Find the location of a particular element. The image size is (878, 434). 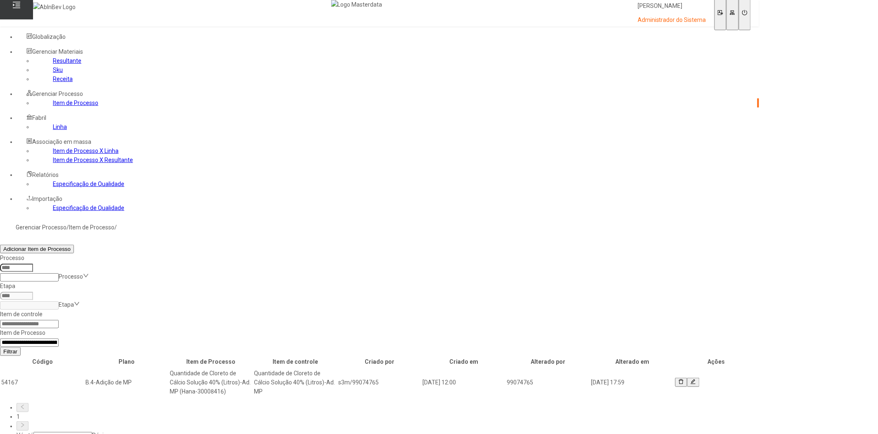

td: Quantidade de Cloreto de Cálcio Solução 40% (Litros)-Ad. MP is located at coordinates (295, 382).